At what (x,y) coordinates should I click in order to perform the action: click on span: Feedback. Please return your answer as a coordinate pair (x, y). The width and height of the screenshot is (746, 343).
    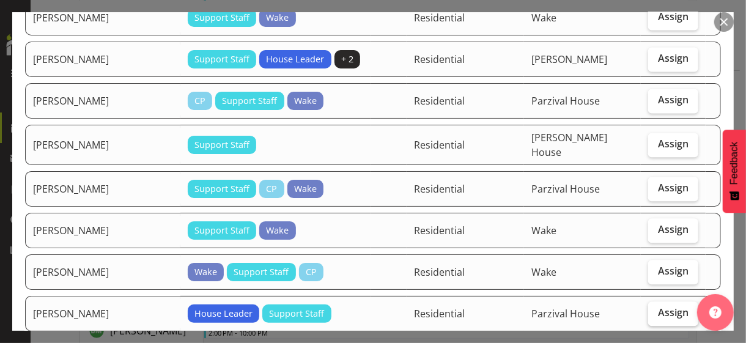
    Looking at the image, I should click on (734, 163).